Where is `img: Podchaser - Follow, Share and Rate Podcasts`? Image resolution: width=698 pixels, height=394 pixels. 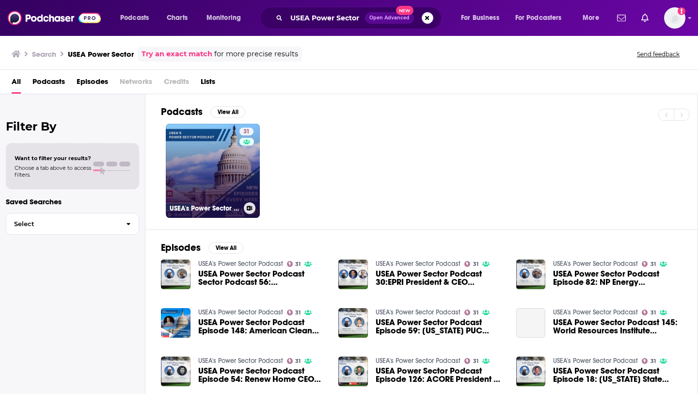 img: Podchaser - Follow, Share and Rate Podcasts is located at coordinates (54, 18).